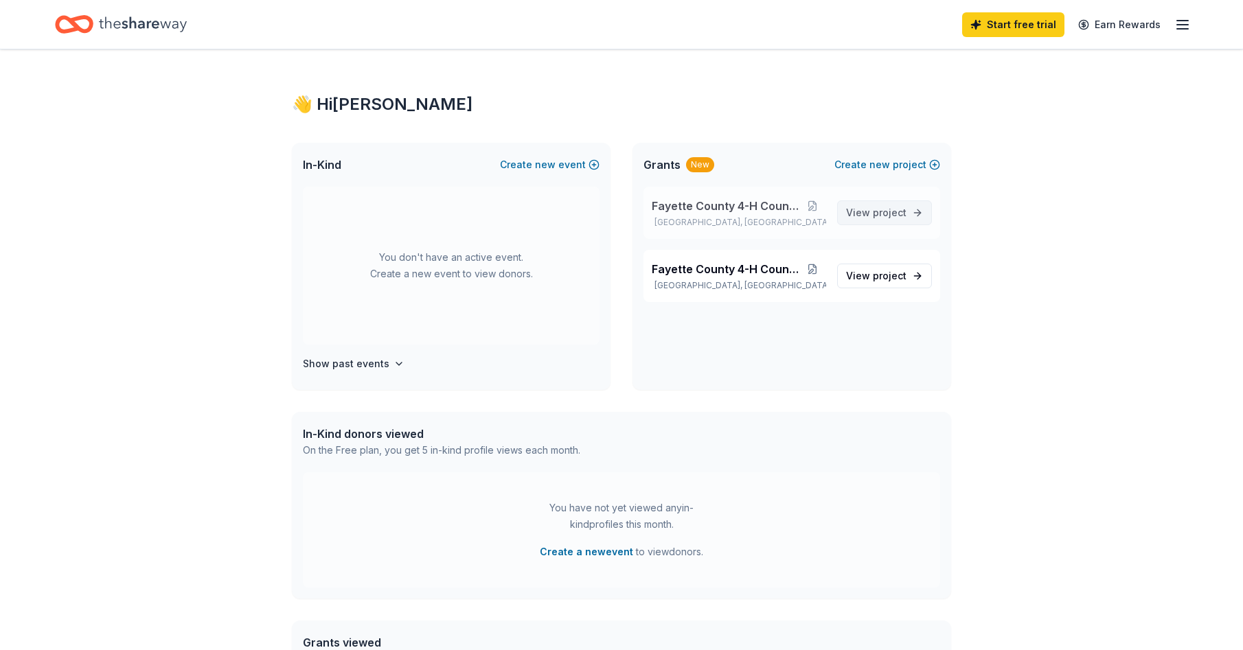 Image resolution: width=1243 pixels, height=650 pixels. Describe the element at coordinates (322, 165) in the screenshot. I see `span: In-Kind` at that location.